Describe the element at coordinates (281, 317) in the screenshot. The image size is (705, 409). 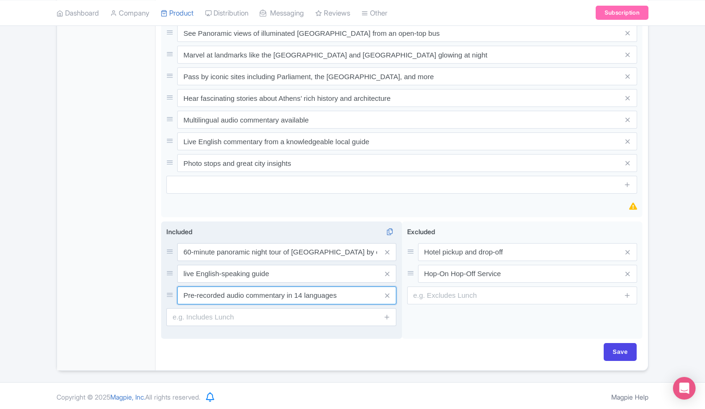
I see `input: e.g. Includes Lunch` at that location.